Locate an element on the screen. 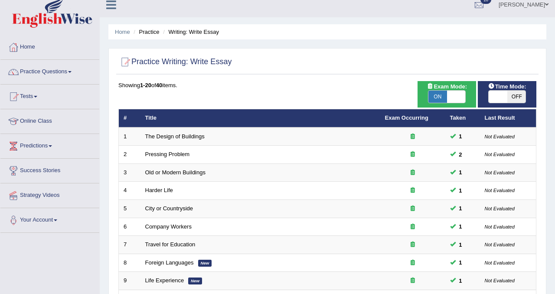 This screenshot has height=294, width=555. td: 4 is located at coordinates (130, 191).